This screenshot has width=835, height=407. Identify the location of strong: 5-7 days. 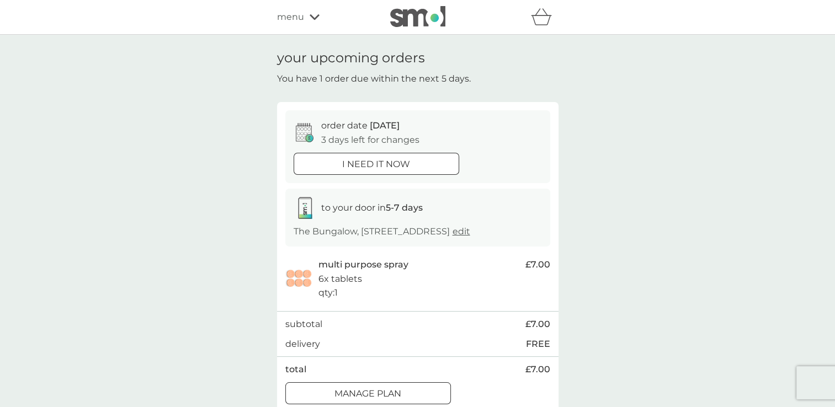
(404, 208).